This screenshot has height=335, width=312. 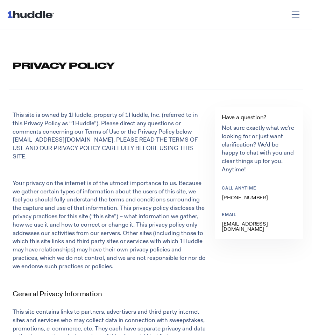 What do you see at coordinates (259, 117) in the screenshot?
I see `h4: Have a question?` at bounding box center [259, 117].